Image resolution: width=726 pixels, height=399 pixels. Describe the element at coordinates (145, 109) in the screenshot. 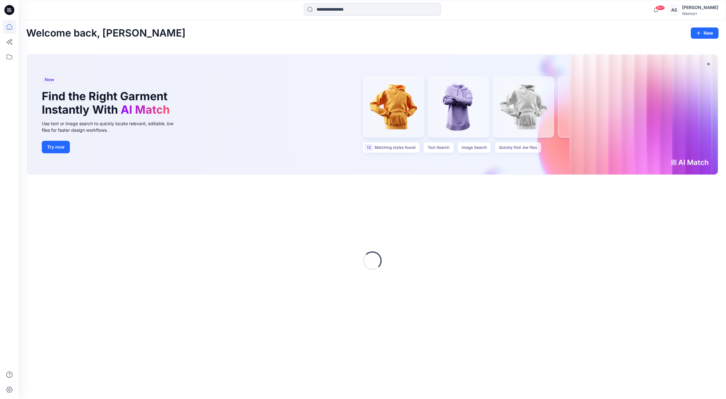

I see `span: AI Match` at that location.